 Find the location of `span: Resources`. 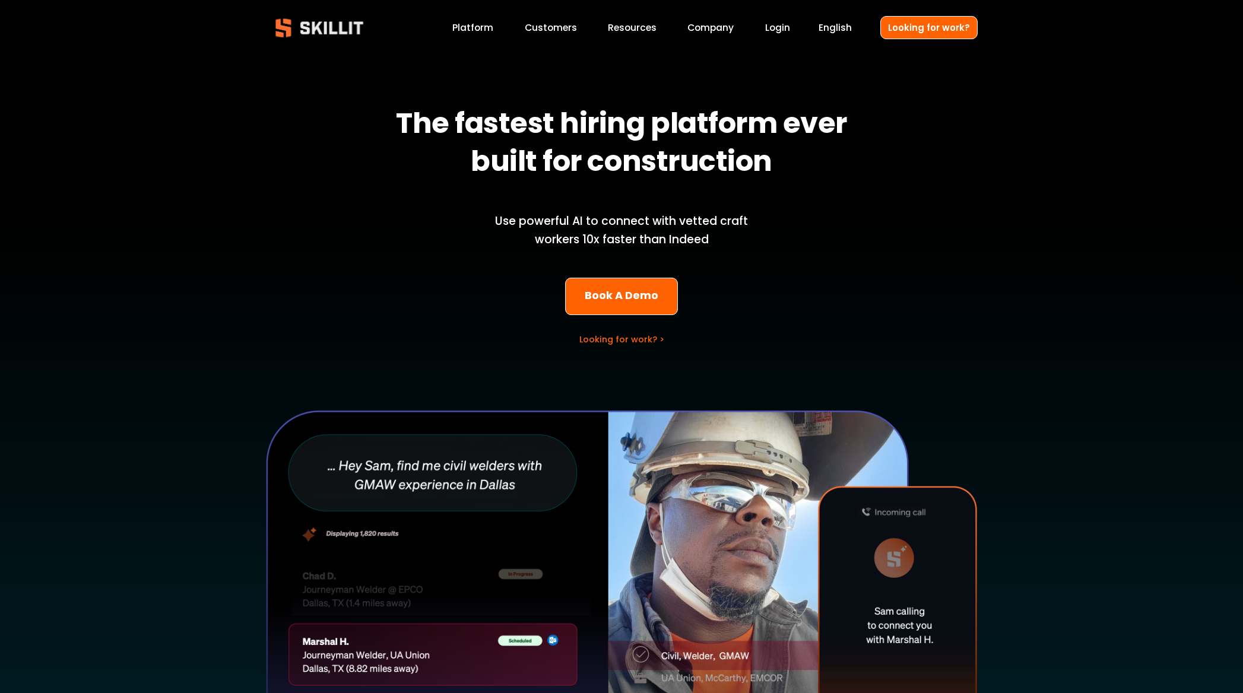

span: Resources is located at coordinates (632, 27).